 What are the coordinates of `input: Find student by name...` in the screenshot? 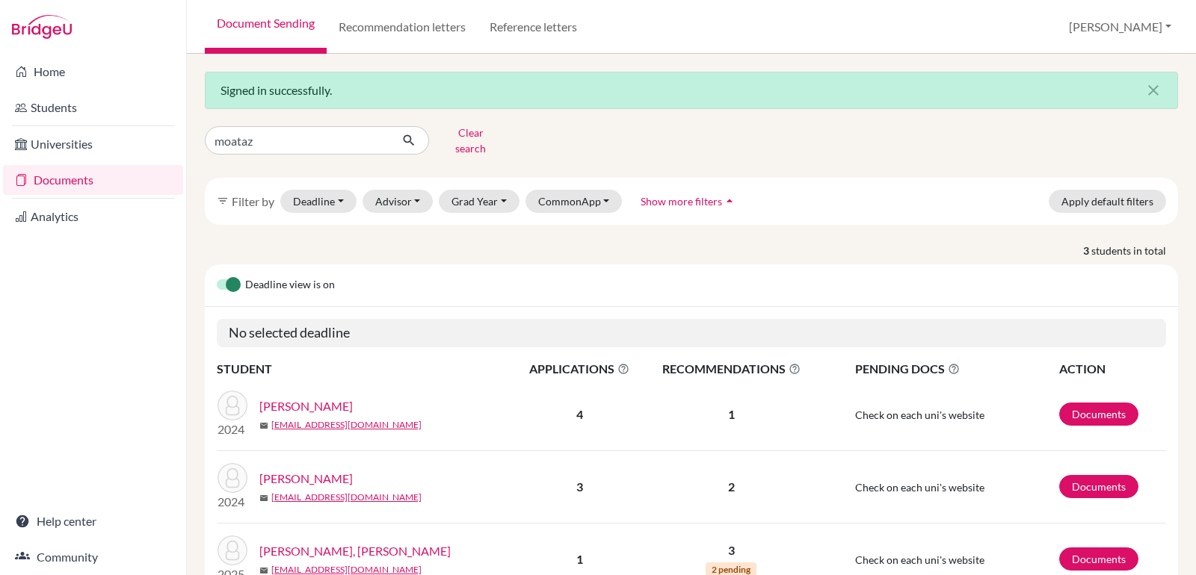 It's located at (297, 140).